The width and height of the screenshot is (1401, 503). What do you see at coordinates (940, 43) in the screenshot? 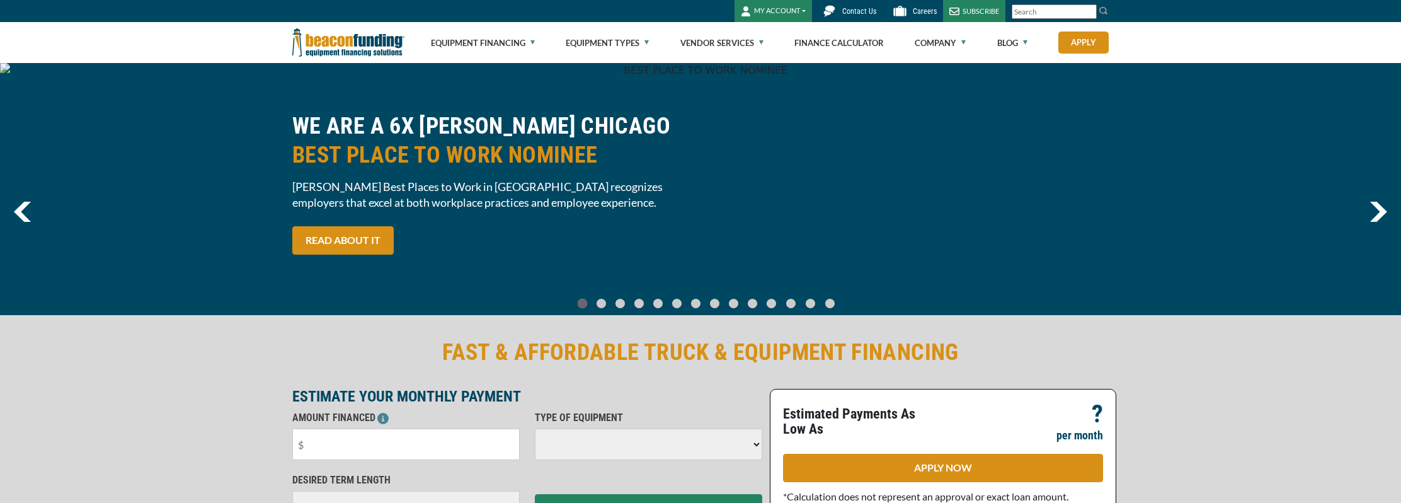
I see `a: Company` at bounding box center [940, 43].